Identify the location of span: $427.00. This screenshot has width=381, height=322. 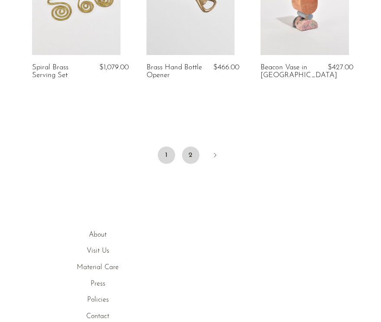
(340, 67).